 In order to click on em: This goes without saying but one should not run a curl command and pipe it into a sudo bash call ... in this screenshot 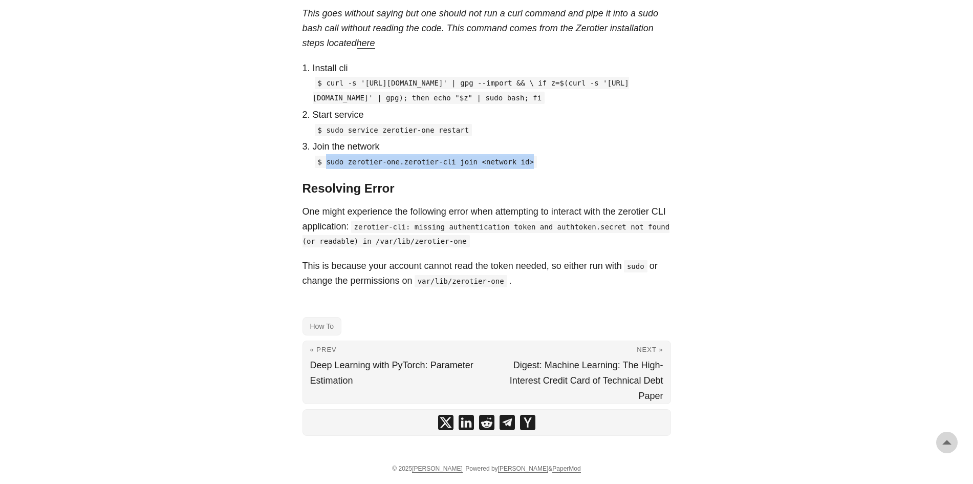, I will do `click(480, 28)`.